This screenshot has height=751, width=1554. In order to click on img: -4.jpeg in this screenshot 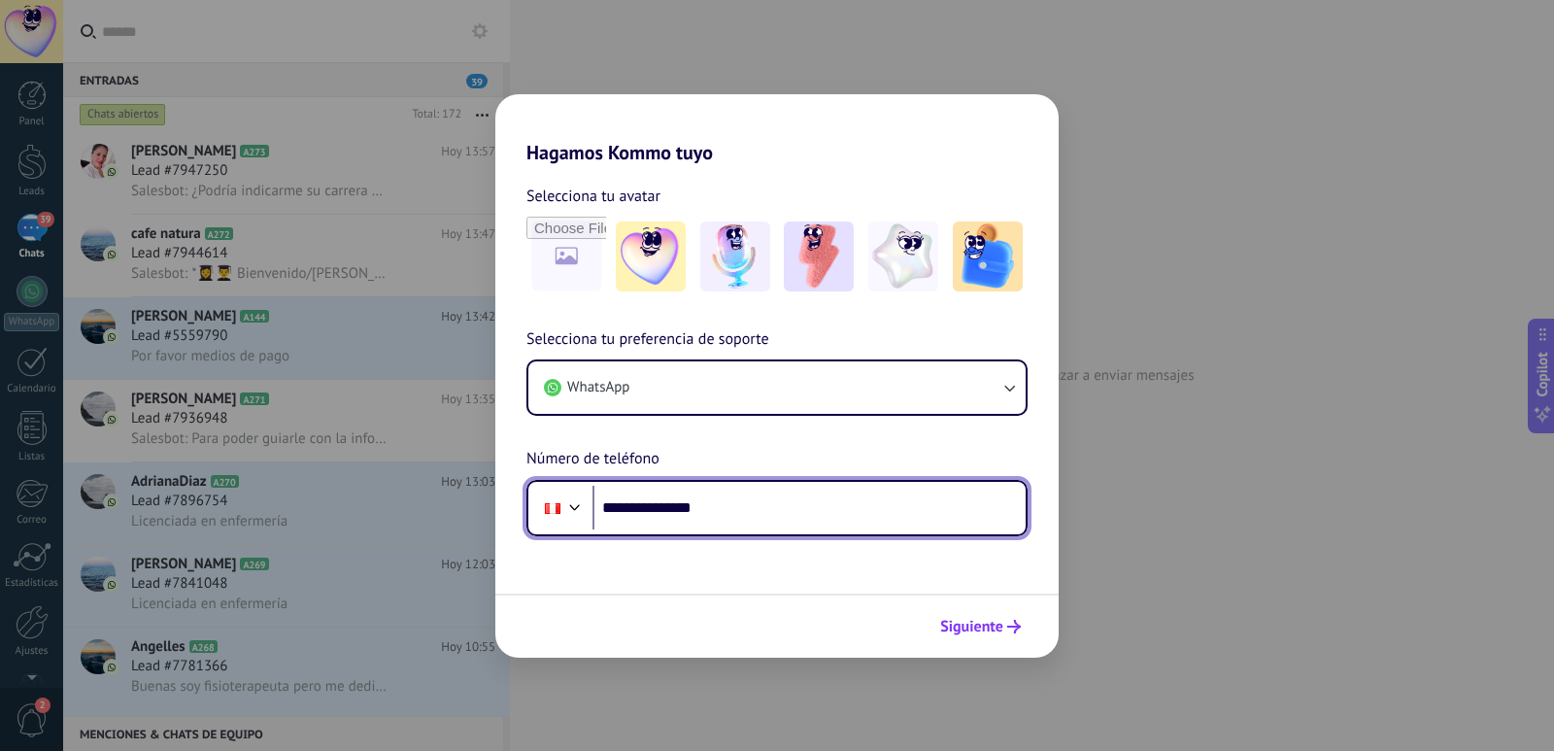, I will do `click(903, 256)`.